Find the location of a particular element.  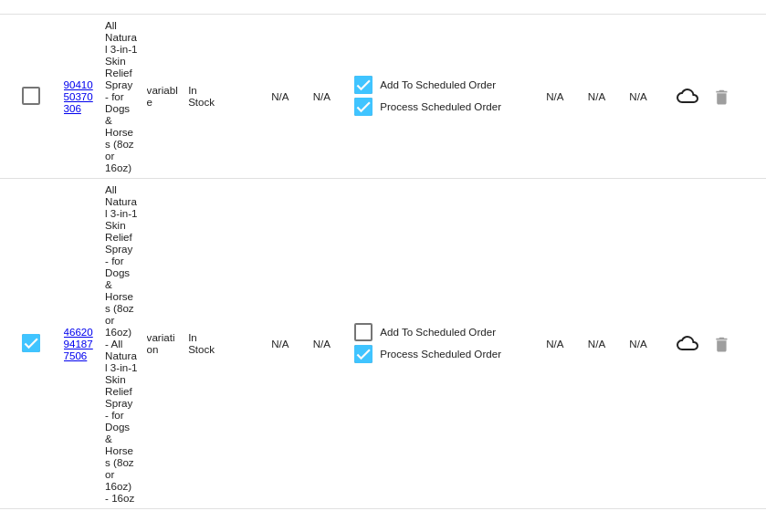

mat-cell: variation is located at coordinates (168, 343).